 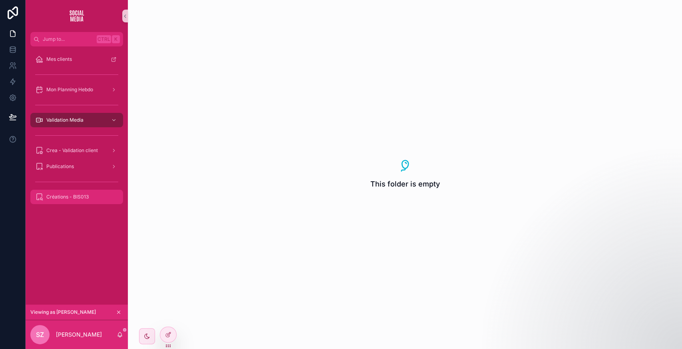 What do you see at coordinates (40, 334) in the screenshot?
I see `span: SZ` at bounding box center [40, 334].